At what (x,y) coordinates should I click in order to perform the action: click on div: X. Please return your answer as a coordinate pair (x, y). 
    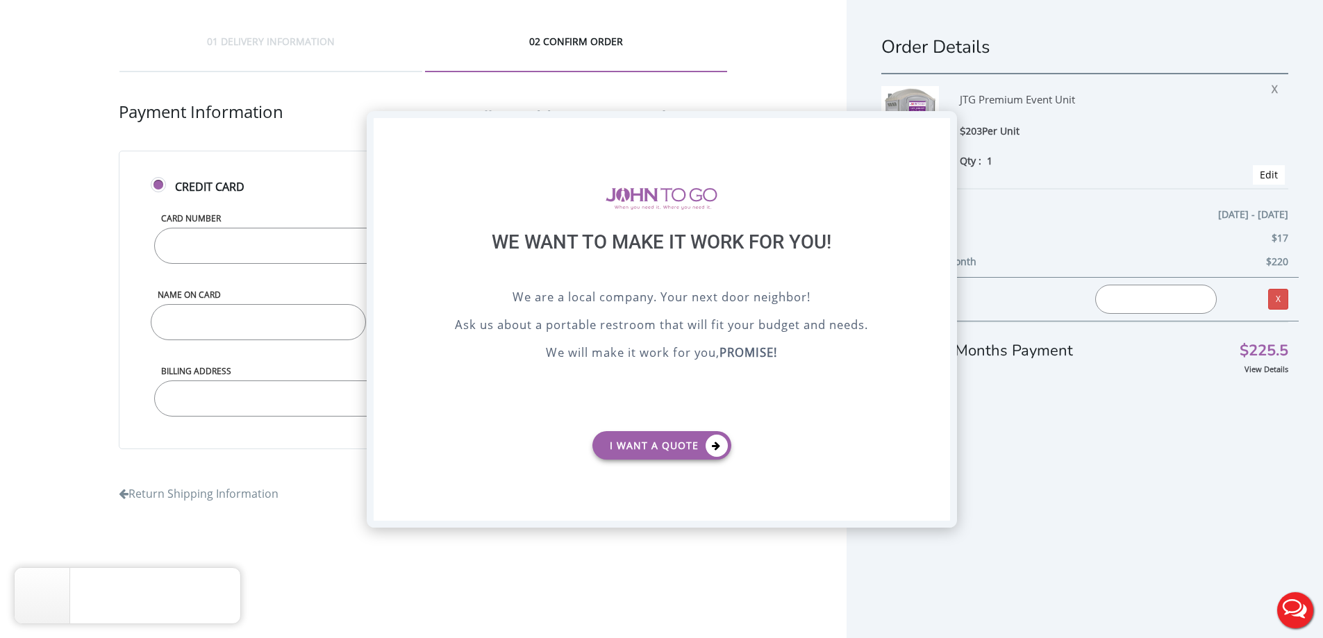
    Looking at the image, I should click on (938, 130).